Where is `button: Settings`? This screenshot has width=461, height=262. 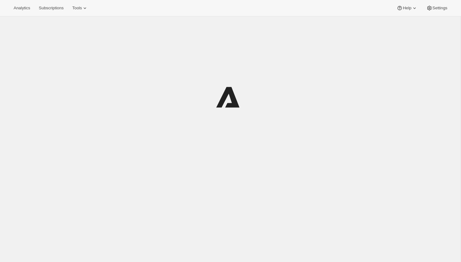
button: Settings is located at coordinates (437, 8).